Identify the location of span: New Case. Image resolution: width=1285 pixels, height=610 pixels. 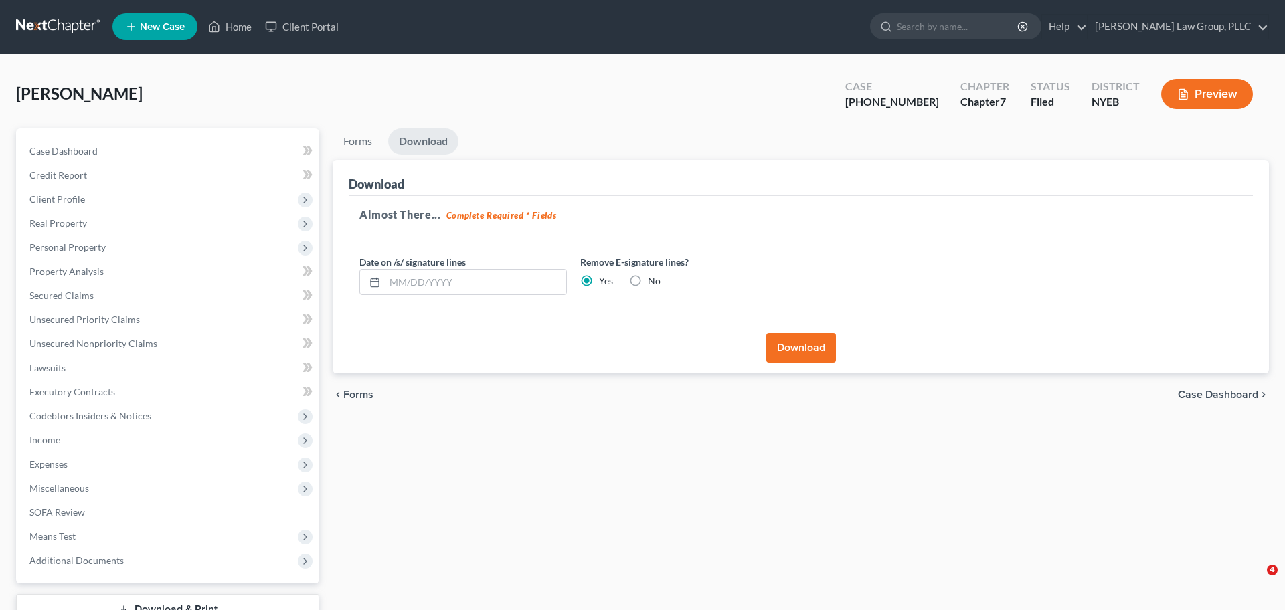
(162, 27).